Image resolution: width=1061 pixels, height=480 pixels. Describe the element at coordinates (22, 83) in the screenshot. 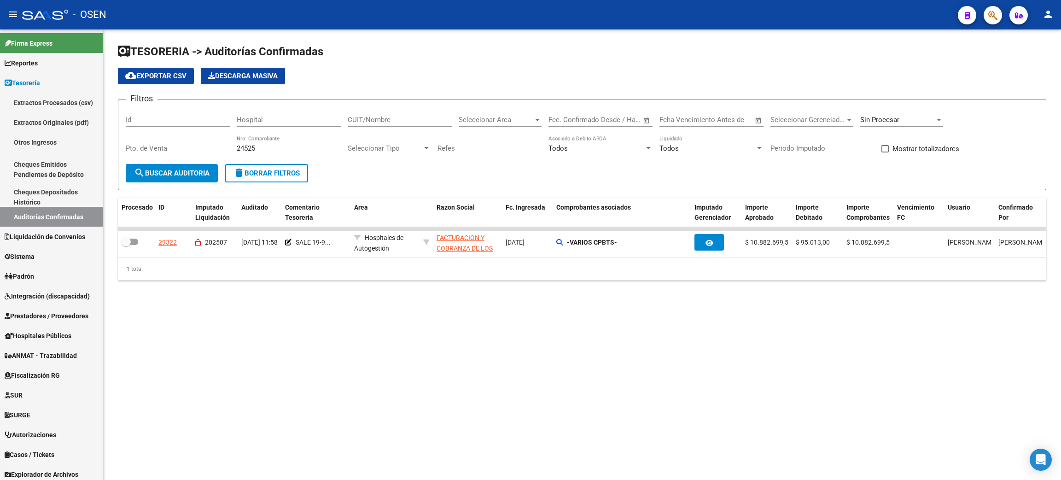

I see `span: Tesorería` at that location.